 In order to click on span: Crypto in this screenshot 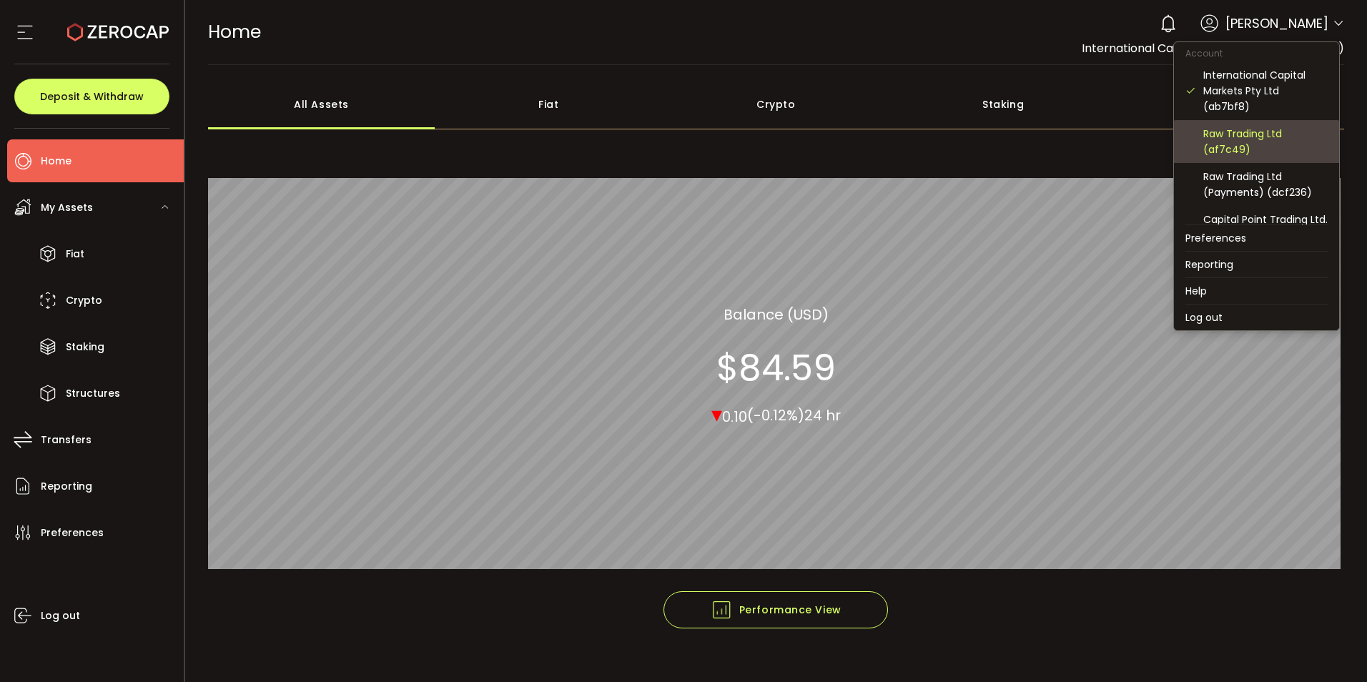, I will do `click(84, 300)`.